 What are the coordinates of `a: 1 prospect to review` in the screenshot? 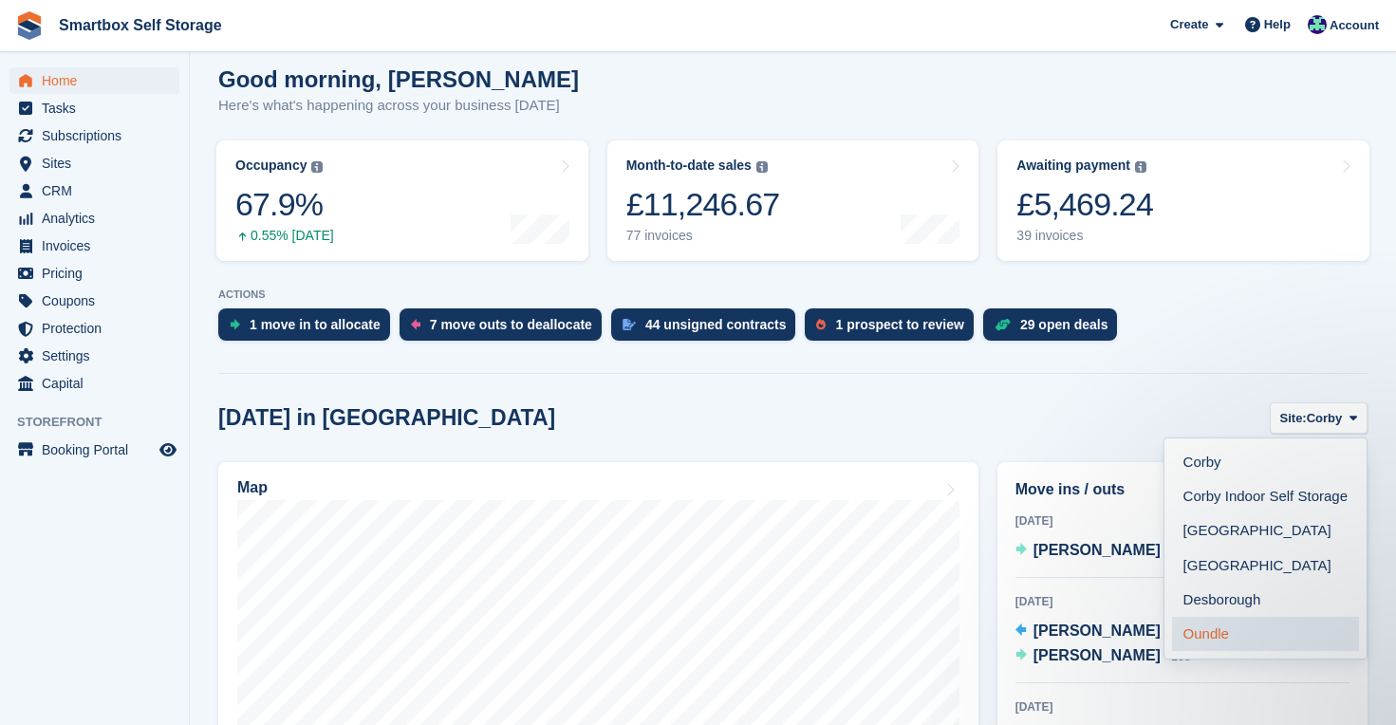 It's located at (893, 329).